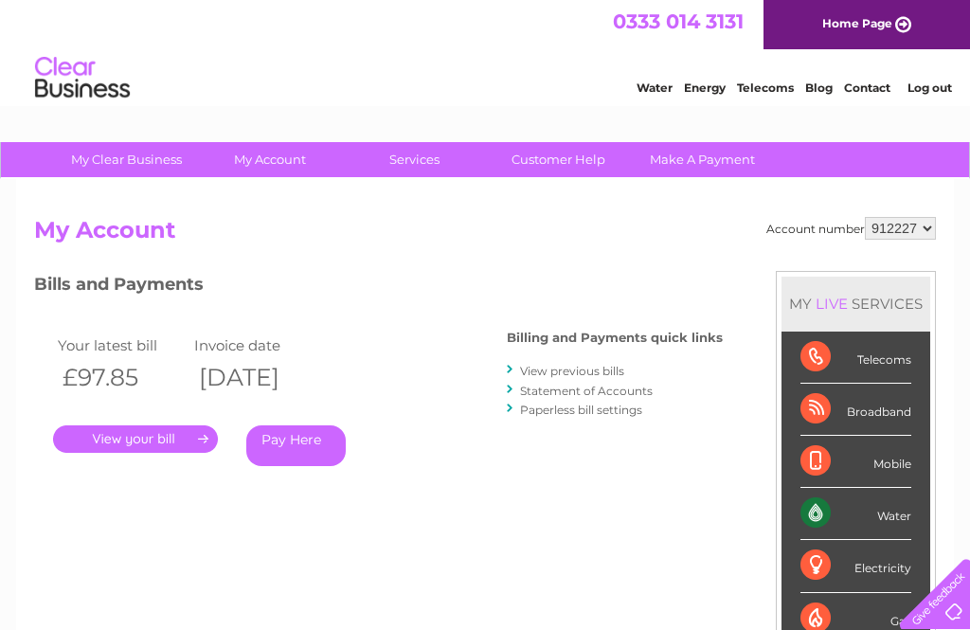 Image resolution: width=970 pixels, height=630 pixels. Describe the element at coordinates (586, 390) in the screenshot. I see `a: Statement of Accounts` at that location.